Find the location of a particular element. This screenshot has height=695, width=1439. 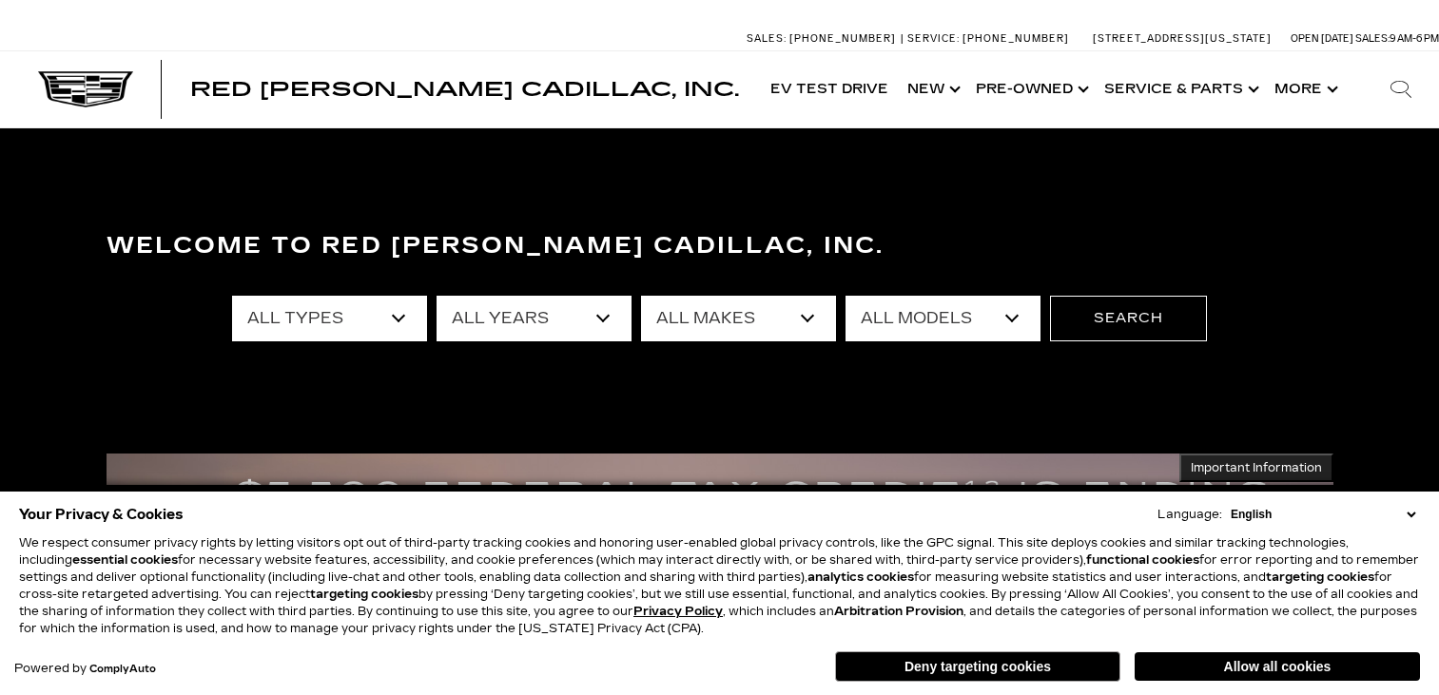

button: Deny targeting cookies is located at coordinates (978, 667).